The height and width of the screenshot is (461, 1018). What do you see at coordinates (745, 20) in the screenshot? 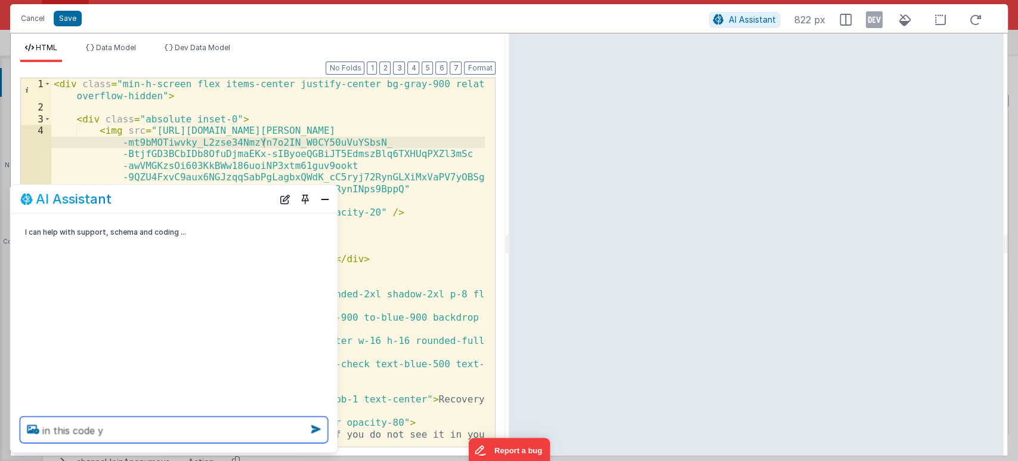
I see `button: AI Assistant` at bounding box center [745, 20].